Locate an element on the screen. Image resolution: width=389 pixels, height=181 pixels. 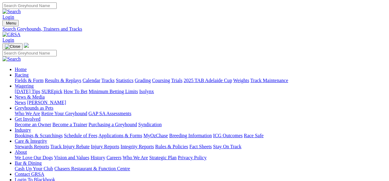
a: Grading is located at coordinates (143, 80).